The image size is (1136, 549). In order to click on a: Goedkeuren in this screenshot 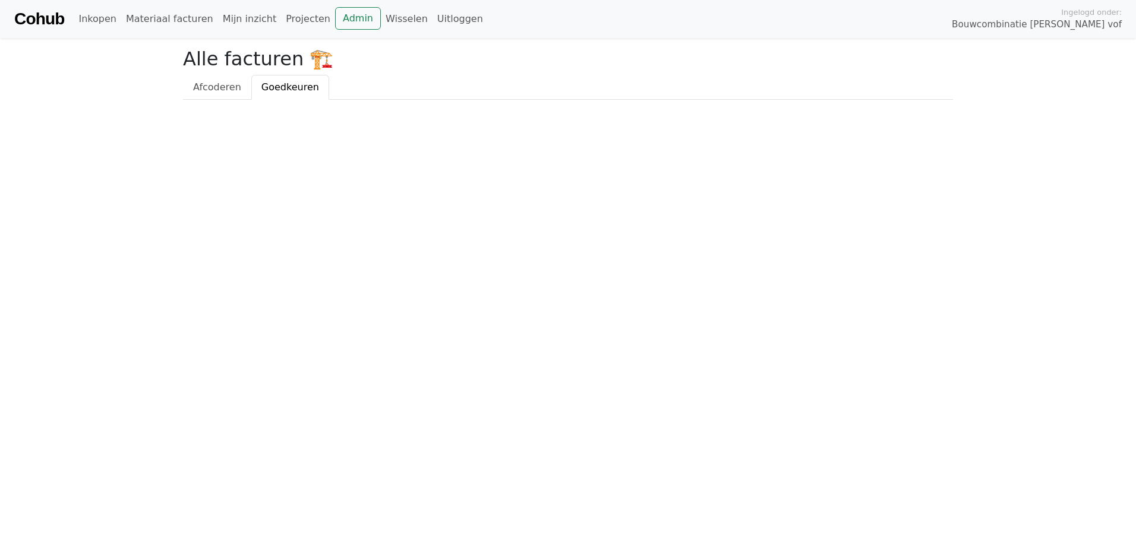, I will do `click(290, 87)`.